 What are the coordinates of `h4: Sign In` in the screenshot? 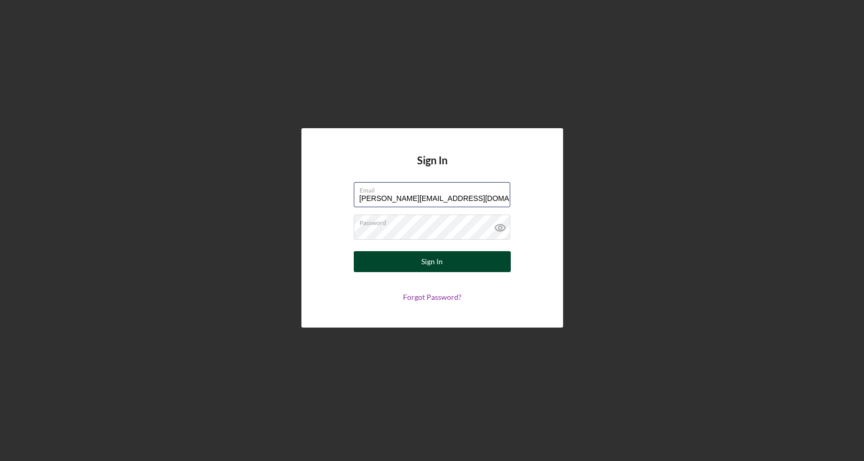 It's located at (432, 168).